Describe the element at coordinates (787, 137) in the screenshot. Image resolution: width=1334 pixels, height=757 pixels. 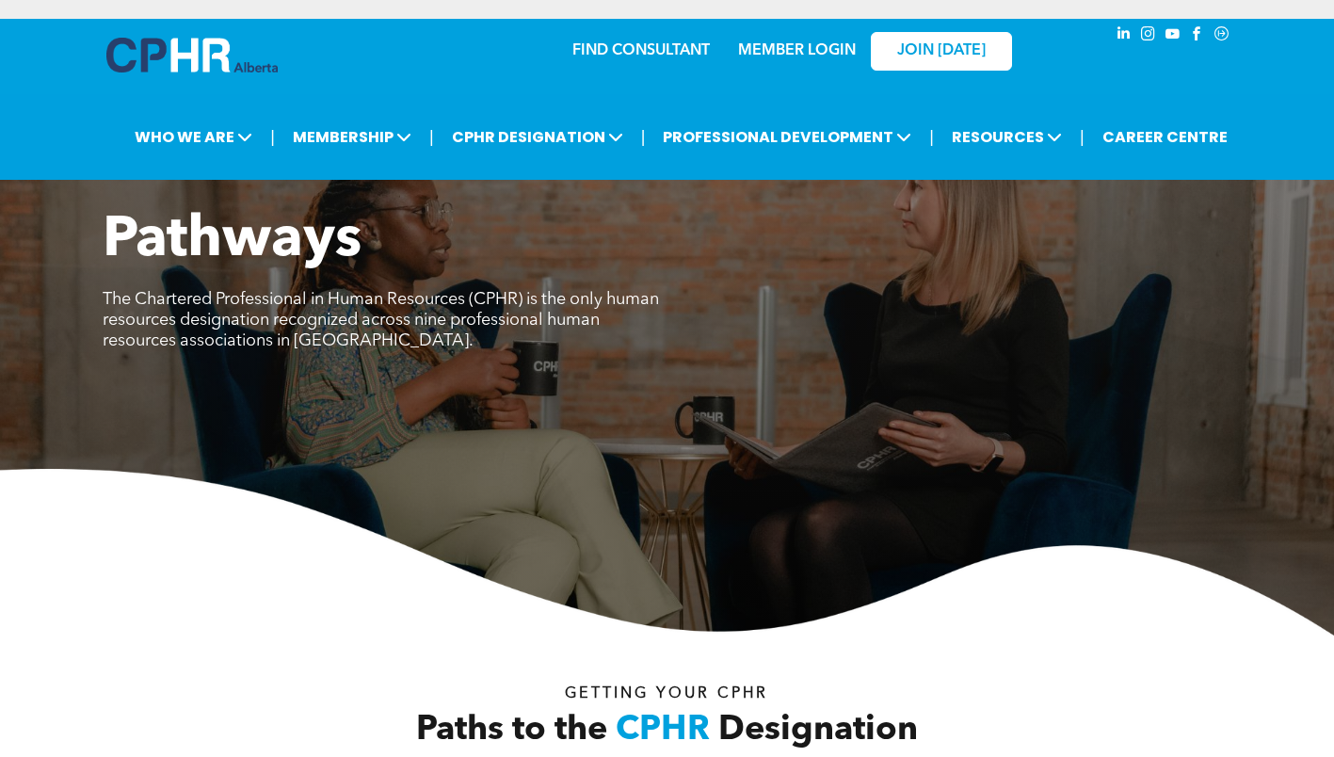
I see `span: PROFESSIONAL DEVELOPMENT` at that location.